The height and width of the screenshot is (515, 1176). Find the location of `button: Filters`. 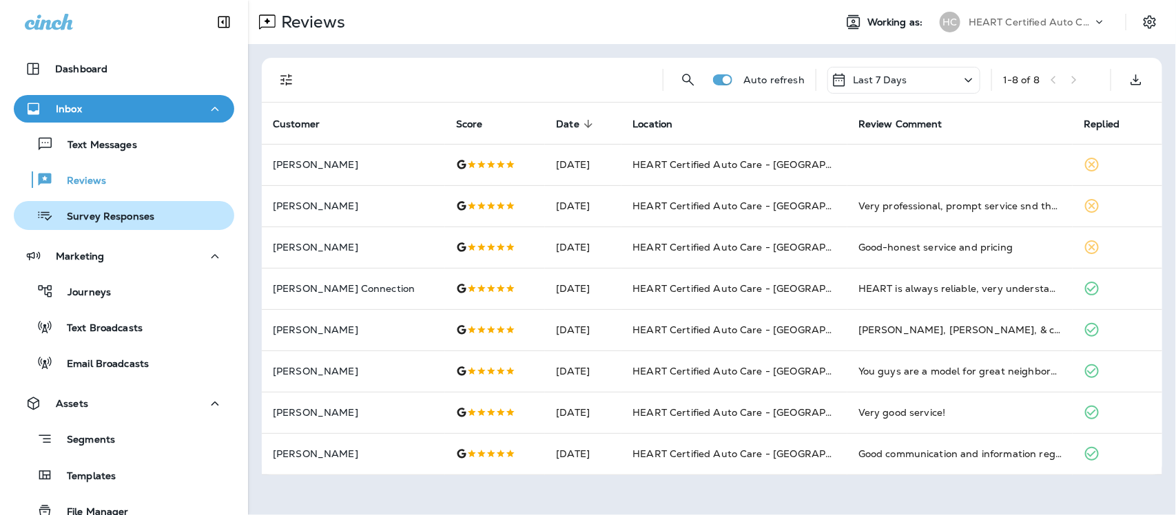

button: Filters is located at coordinates (287, 80).